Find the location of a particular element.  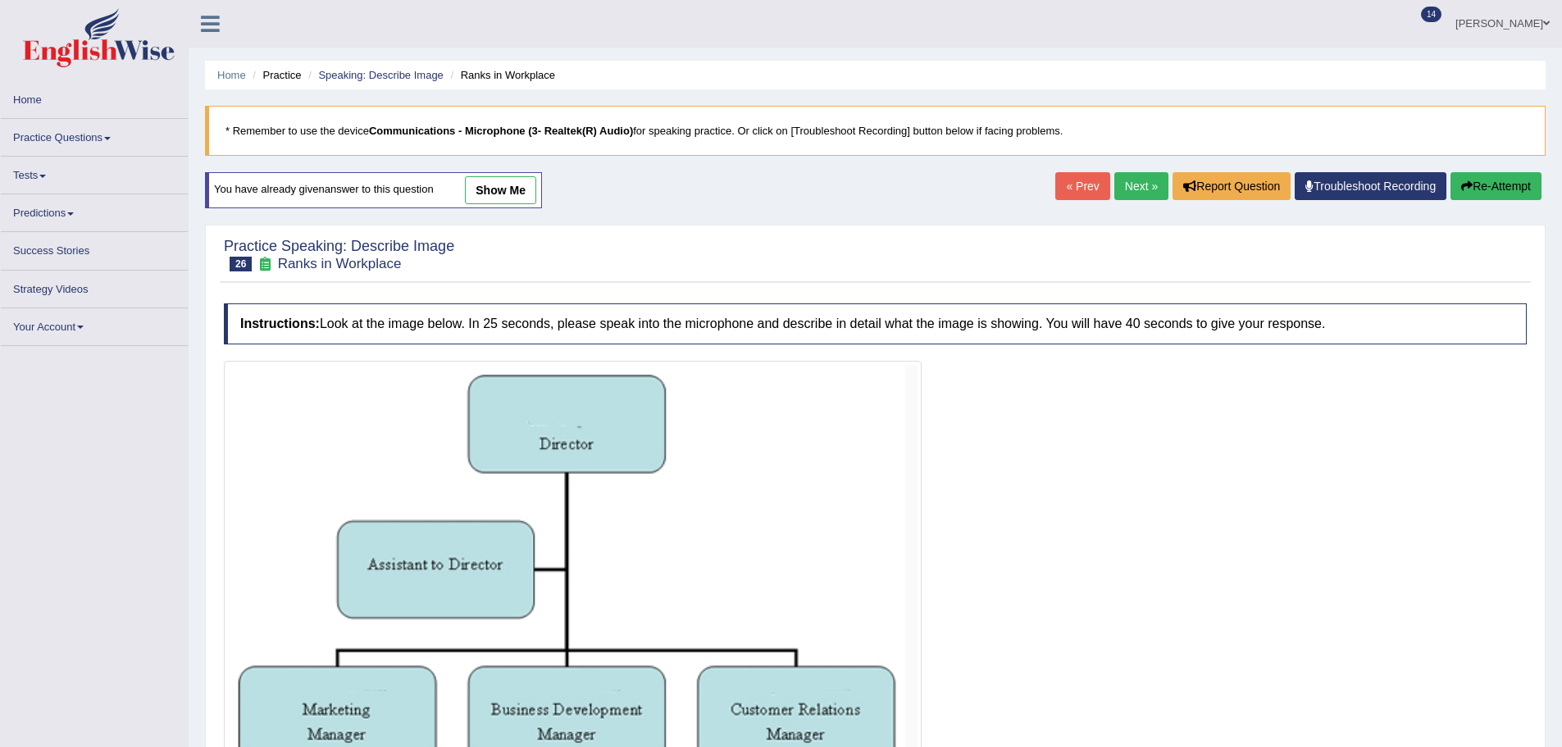

a: Your Account is located at coordinates (94, 324).